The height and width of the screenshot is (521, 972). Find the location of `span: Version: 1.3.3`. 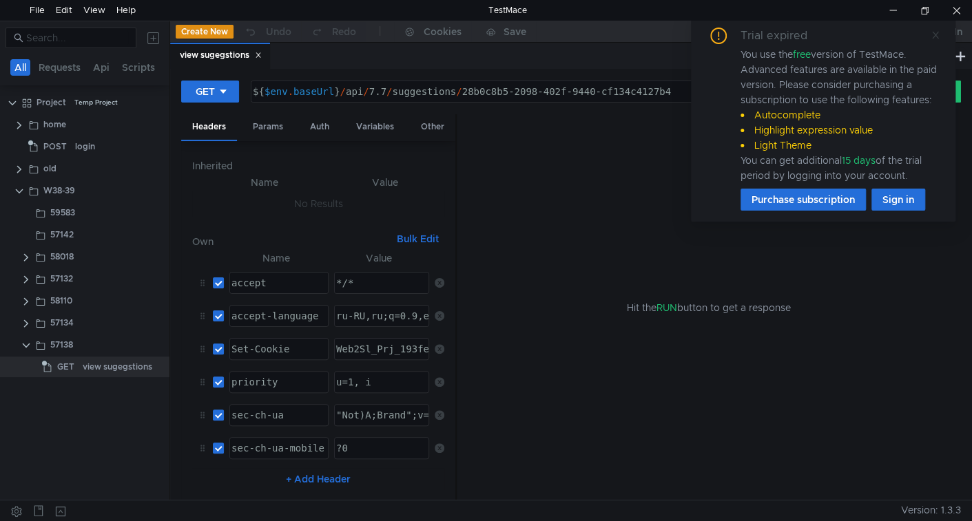

span: Version: 1.3.3 is located at coordinates (931, 510).